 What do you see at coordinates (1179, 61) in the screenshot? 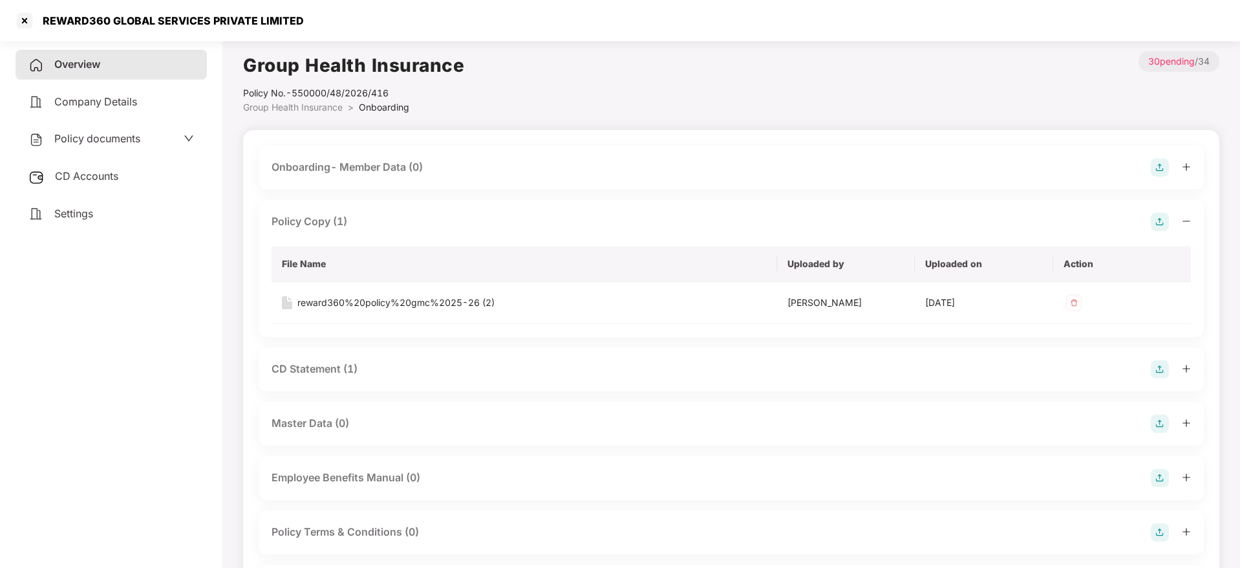
I see `p: / 34` at bounding box center [1179, 61].